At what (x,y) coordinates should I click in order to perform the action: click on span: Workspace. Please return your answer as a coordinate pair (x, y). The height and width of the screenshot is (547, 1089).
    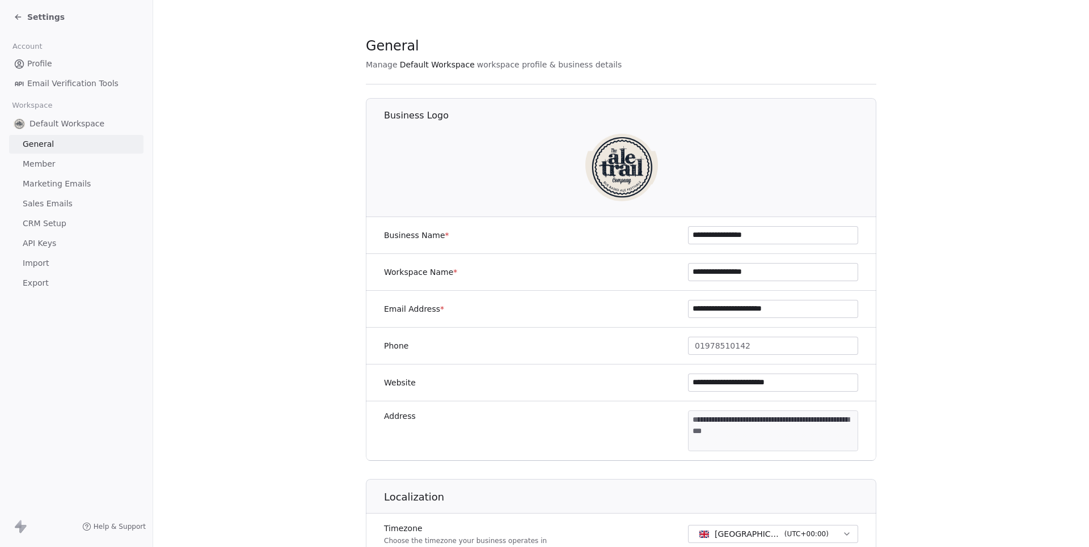
    Looking at the image, I should click on (32, 105).